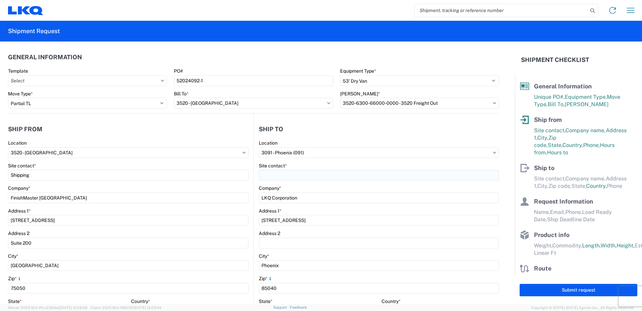 The image size is (642, 311). What do you see at coordinates (548, 119) in the screenshot?
I see `span: Ship from` at bounding box center [548, 119].